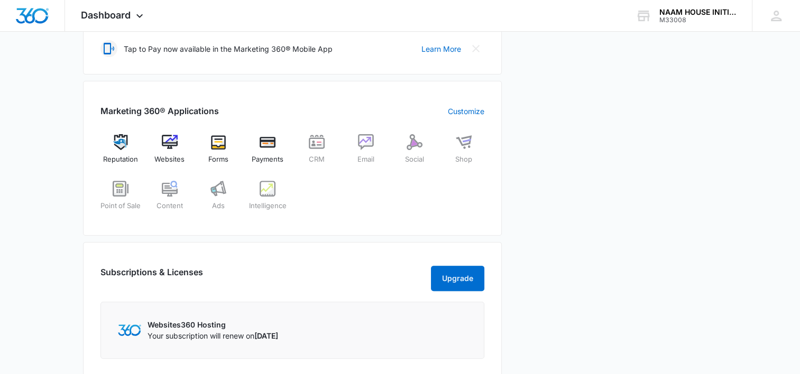 Image resolution: width=800 pixels, height=374 pixels. I want to click on p: Tap to Pay now available in the Marketing 360® Mobile App, so click(228, 49).